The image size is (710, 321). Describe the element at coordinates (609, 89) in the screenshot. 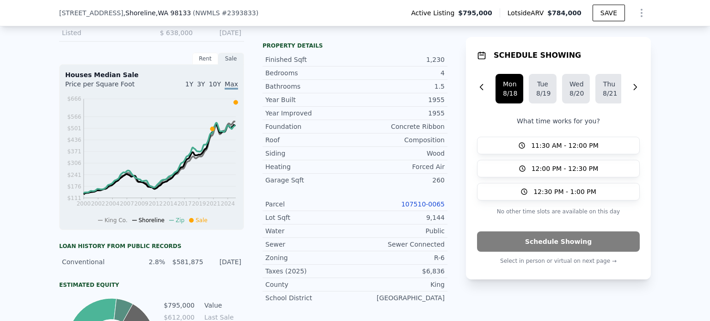

I see `button: Thu8/21` at that location.